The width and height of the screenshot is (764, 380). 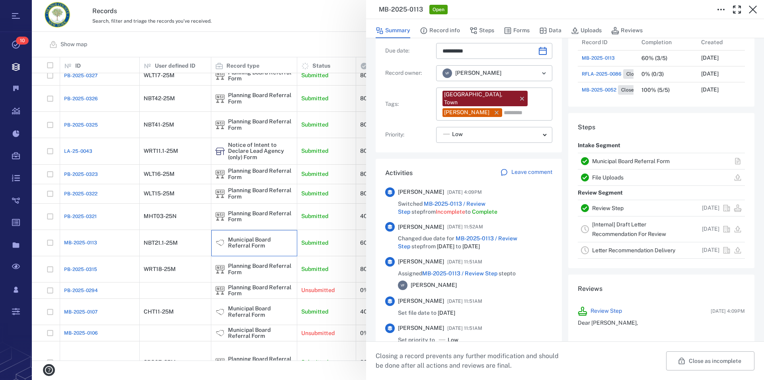 What do you see at coordinates (601, 74) in the screenshot?
I see `span: RFLA-2025-0086` at bounding box center [601, 74].